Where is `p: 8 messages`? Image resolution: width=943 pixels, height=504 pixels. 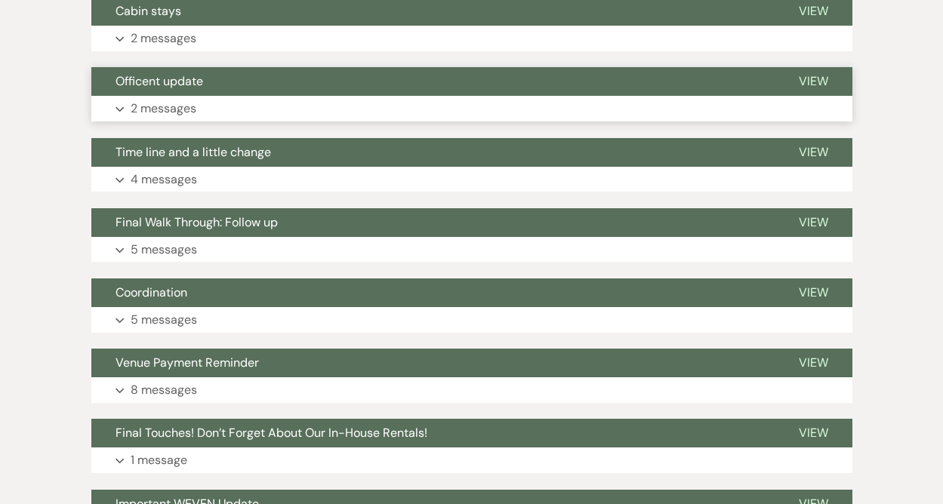
p: 8 messages is located at coordinates (164, 390).